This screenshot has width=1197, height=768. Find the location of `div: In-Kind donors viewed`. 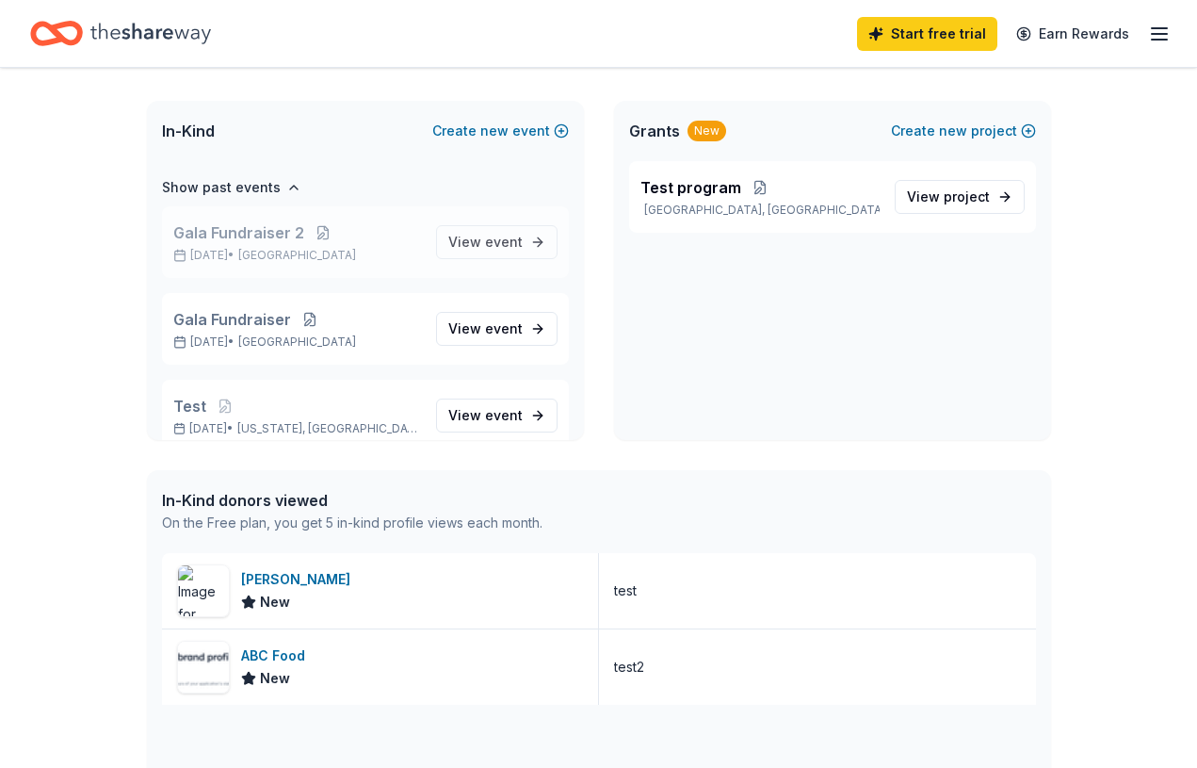

div: In-Kind donors viewed is located at coordinates (352, 500).